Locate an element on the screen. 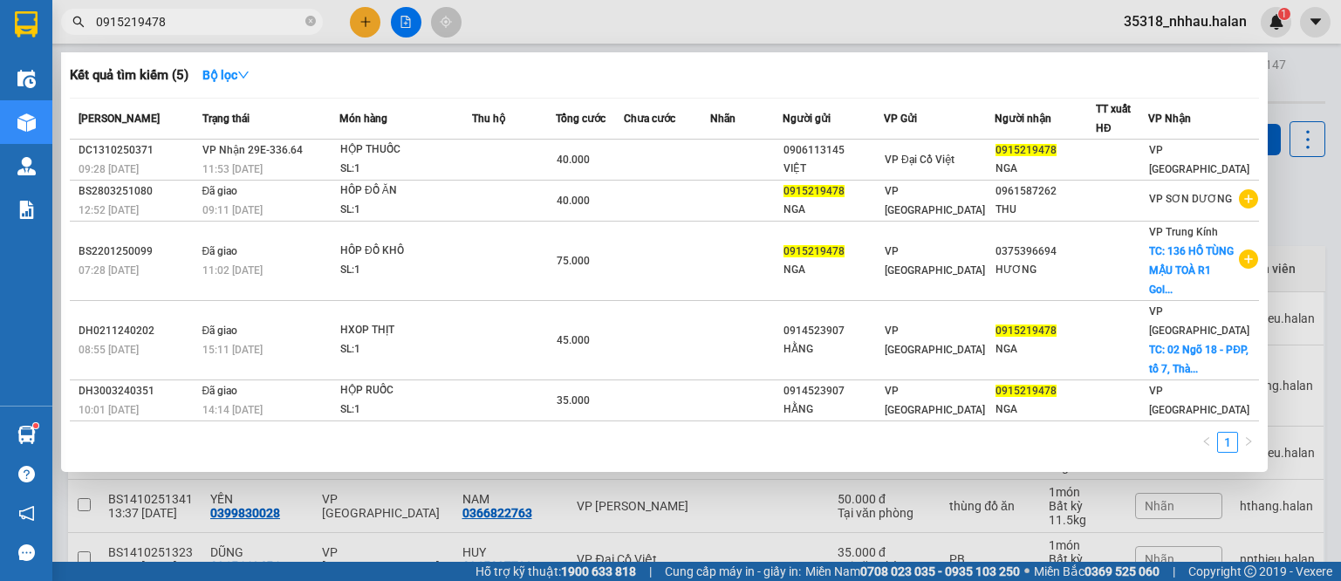 Image resolution: width=1341 pixels, height=581 pixels. li: Next Page is located at coordinates (1249, 442).